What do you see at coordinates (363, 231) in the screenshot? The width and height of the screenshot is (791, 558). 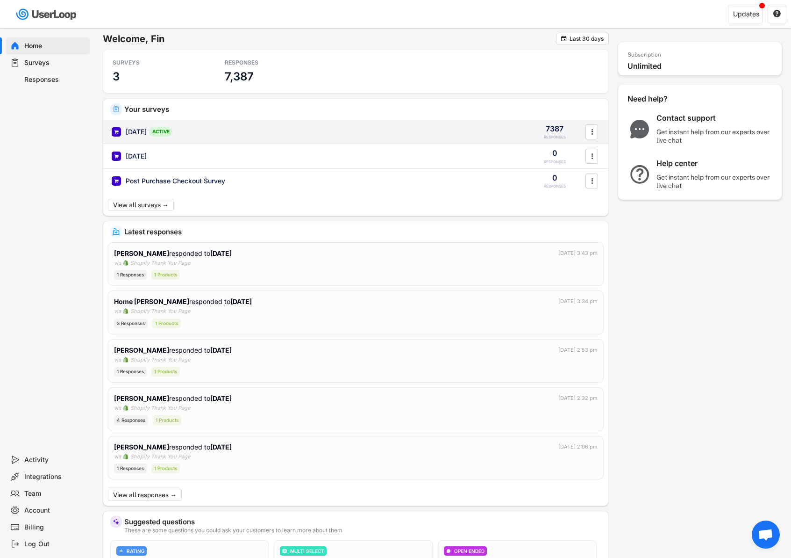 I see `div: Latest responses` at bounding box center [363, 231].